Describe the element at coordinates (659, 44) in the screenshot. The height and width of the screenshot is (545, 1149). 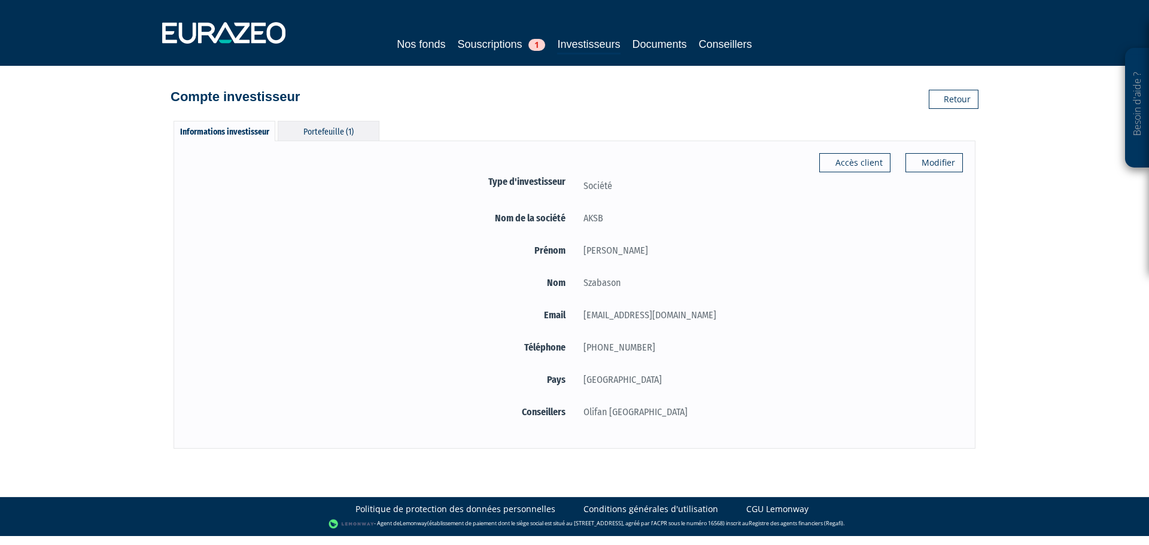
I see `a: Documents` at that location.